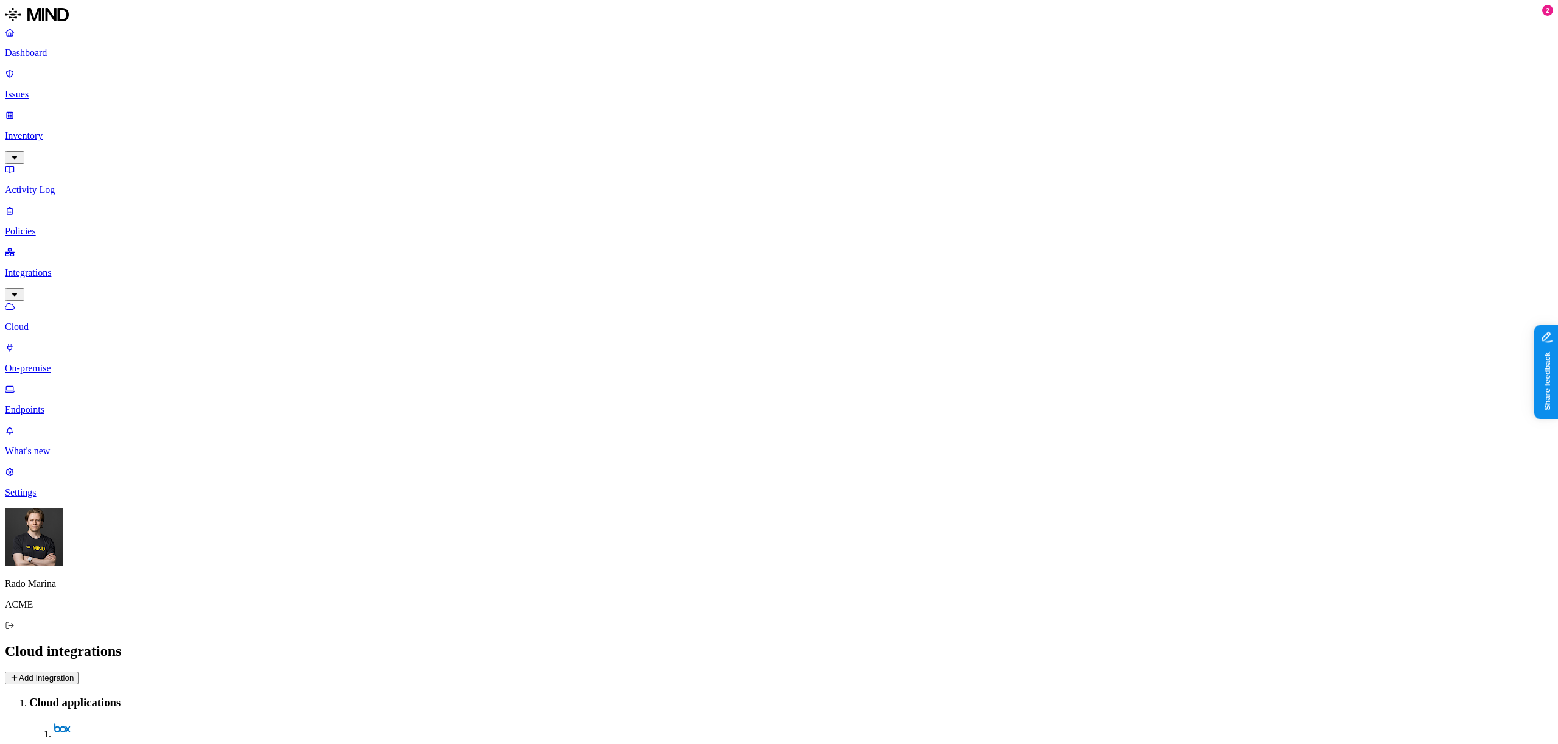 The height and width of the screenshot is (744, 1558). I want to click on a: Settings, so click(779, 482).